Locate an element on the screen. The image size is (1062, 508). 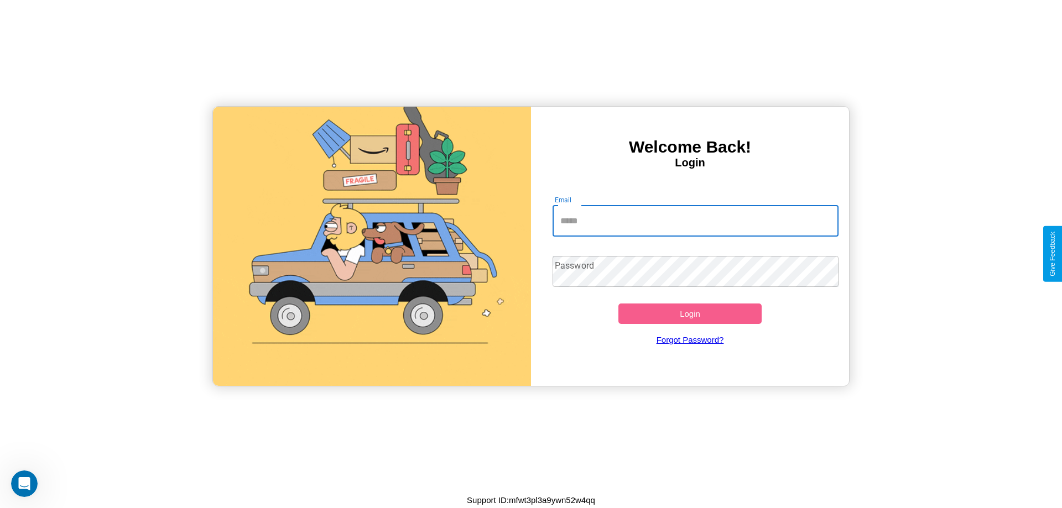
p: Support ID: mfwt3pl3a9ywn52w4qq is located at coordinates (531, 500).